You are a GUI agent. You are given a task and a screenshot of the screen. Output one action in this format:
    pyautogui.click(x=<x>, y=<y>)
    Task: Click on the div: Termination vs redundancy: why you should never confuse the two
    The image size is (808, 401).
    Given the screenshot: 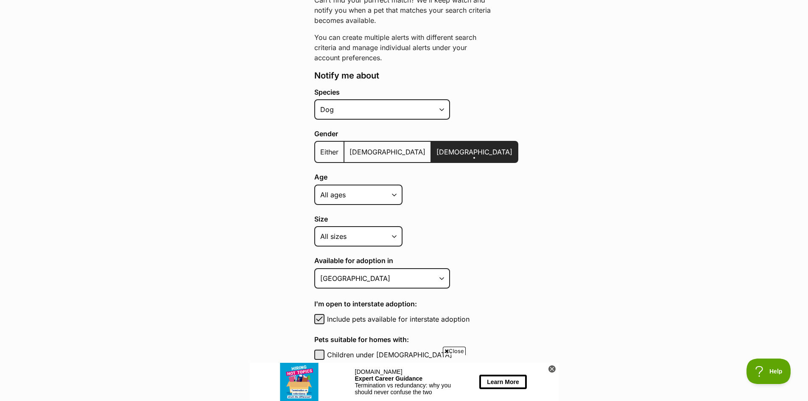 What is the action you would take?
    pyautogui.click(x=154, y=26)
    